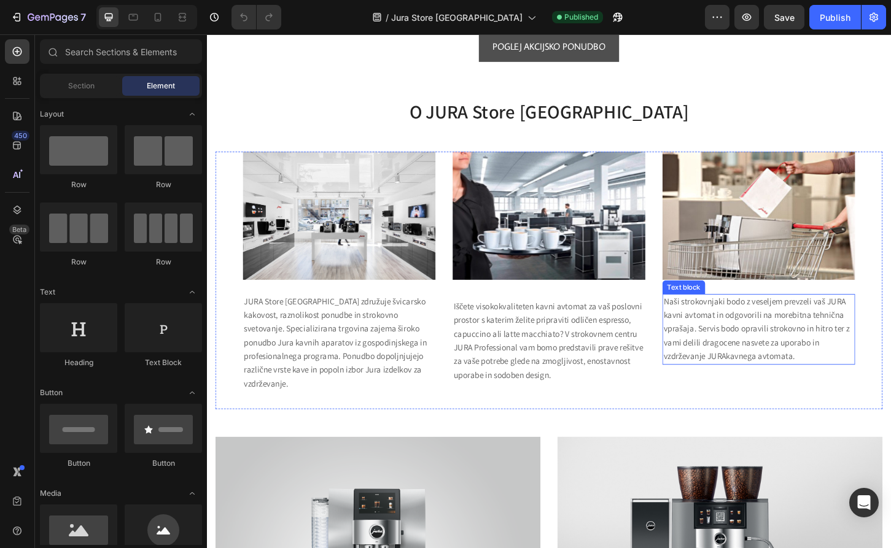 The height and width of the screenshot is (548, 891). I want to click on span: Button, so click(51, 393).